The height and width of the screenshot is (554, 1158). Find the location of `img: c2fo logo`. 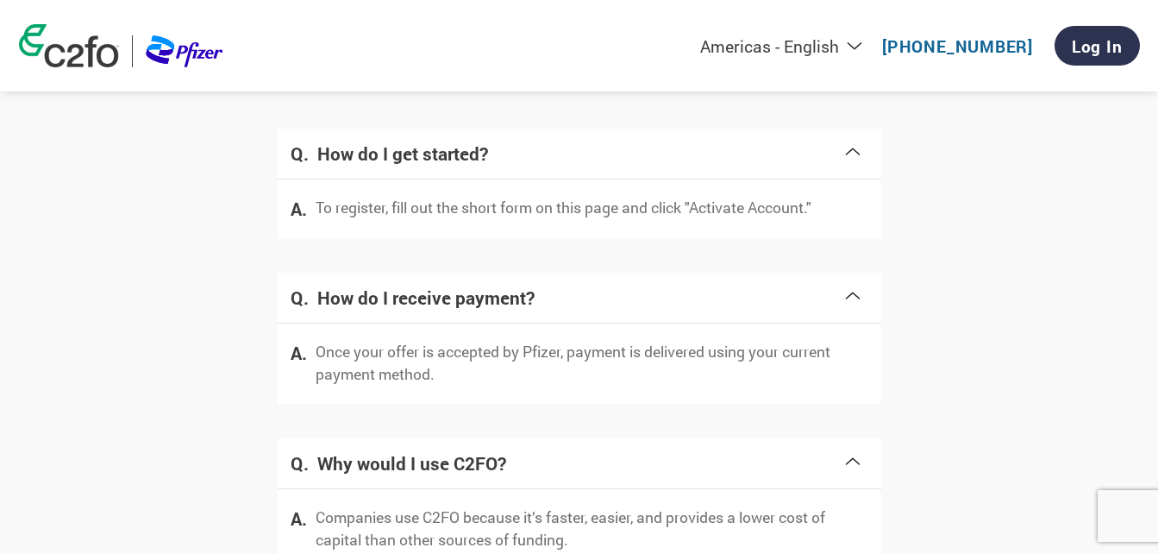

img: c2fo logo is located at coordinates (69, 46).